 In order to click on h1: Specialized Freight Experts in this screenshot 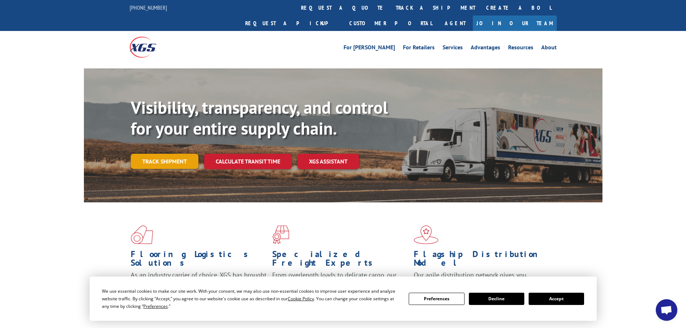, I will do `click(340, 260)`.